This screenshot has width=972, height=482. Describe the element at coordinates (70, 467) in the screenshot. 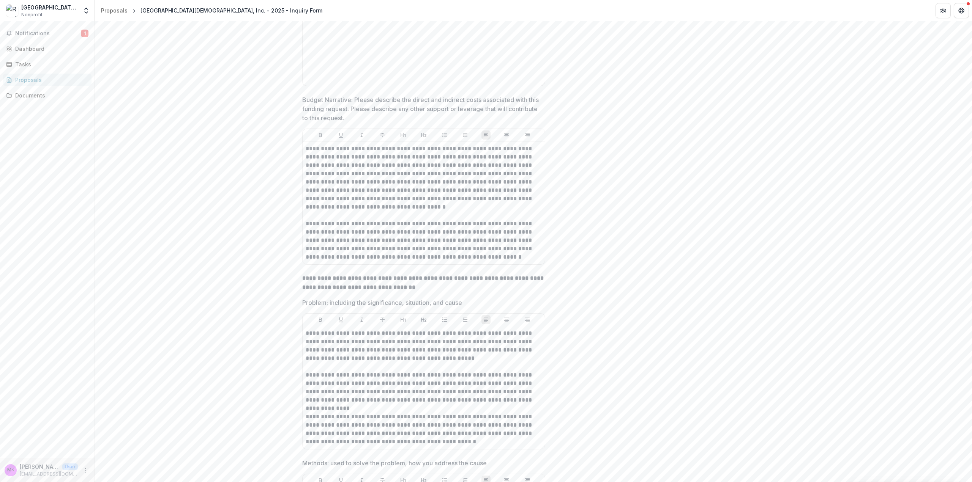

I see `p: User` at that location.